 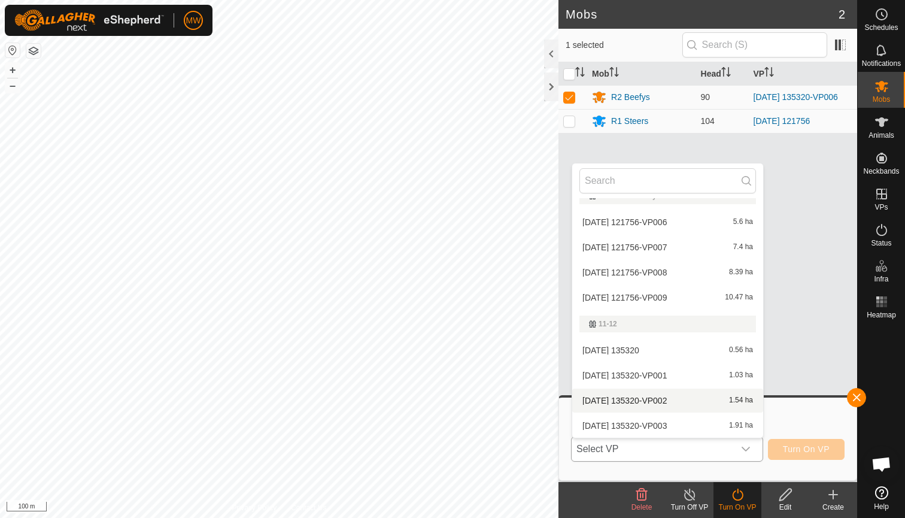 I want to click on div: Create, so click(x=833, y=507).